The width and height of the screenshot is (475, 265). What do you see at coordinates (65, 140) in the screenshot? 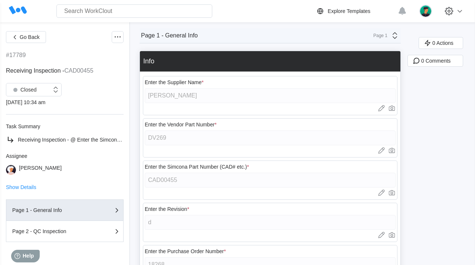
I see `a: Receiving Inspection - @ Enter the Simcona Part Number (CAD# etc.)` at bounding box center [65, 140].